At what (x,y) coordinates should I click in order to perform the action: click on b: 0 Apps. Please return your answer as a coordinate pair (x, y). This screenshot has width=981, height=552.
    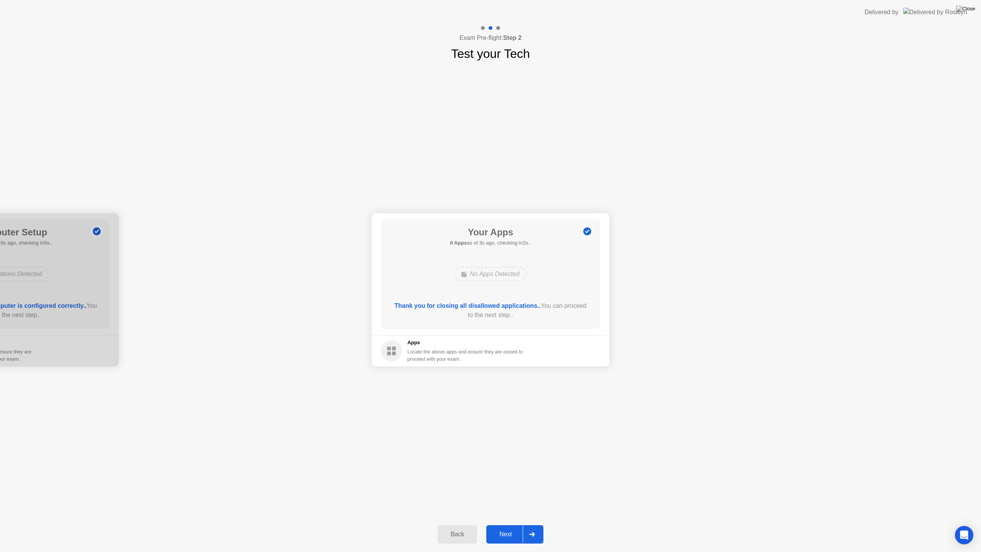
    Looking at the image, I should click on (458, 243).